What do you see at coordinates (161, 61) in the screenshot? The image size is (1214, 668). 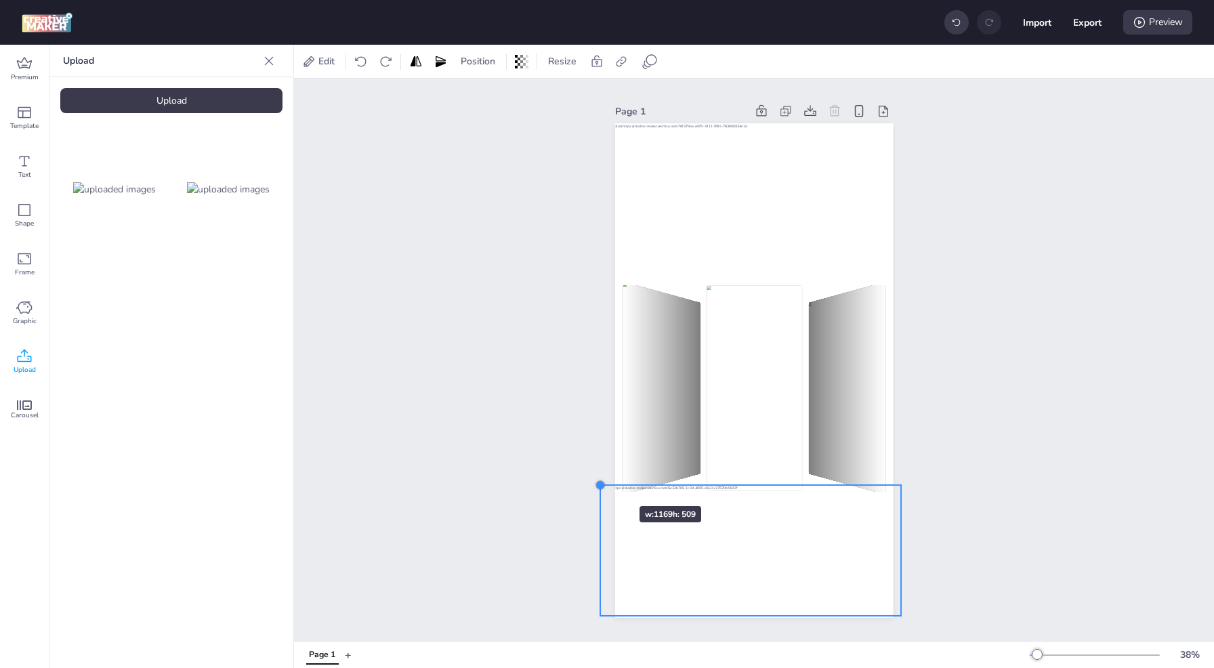 I see `p: Upload` at bounding box center [161, 61].